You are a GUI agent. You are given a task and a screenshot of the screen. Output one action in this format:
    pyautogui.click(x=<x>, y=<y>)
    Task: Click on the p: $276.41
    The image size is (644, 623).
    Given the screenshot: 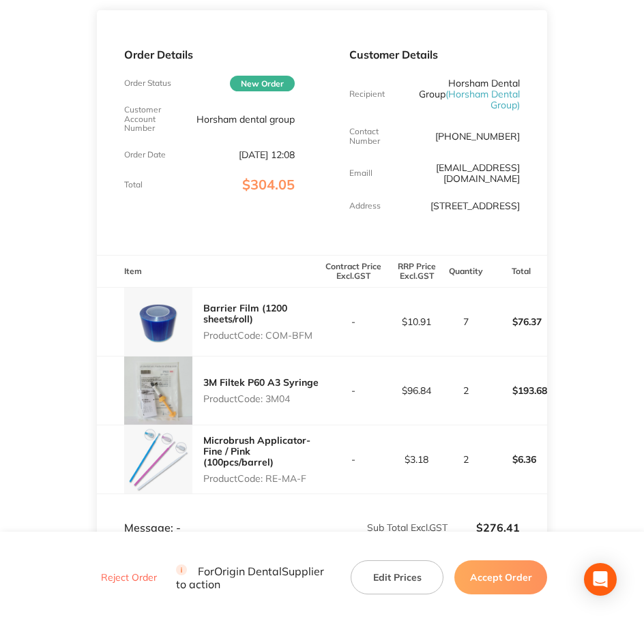 What is the action you would take?
    pyautogui.click(x=484, y=528)
    